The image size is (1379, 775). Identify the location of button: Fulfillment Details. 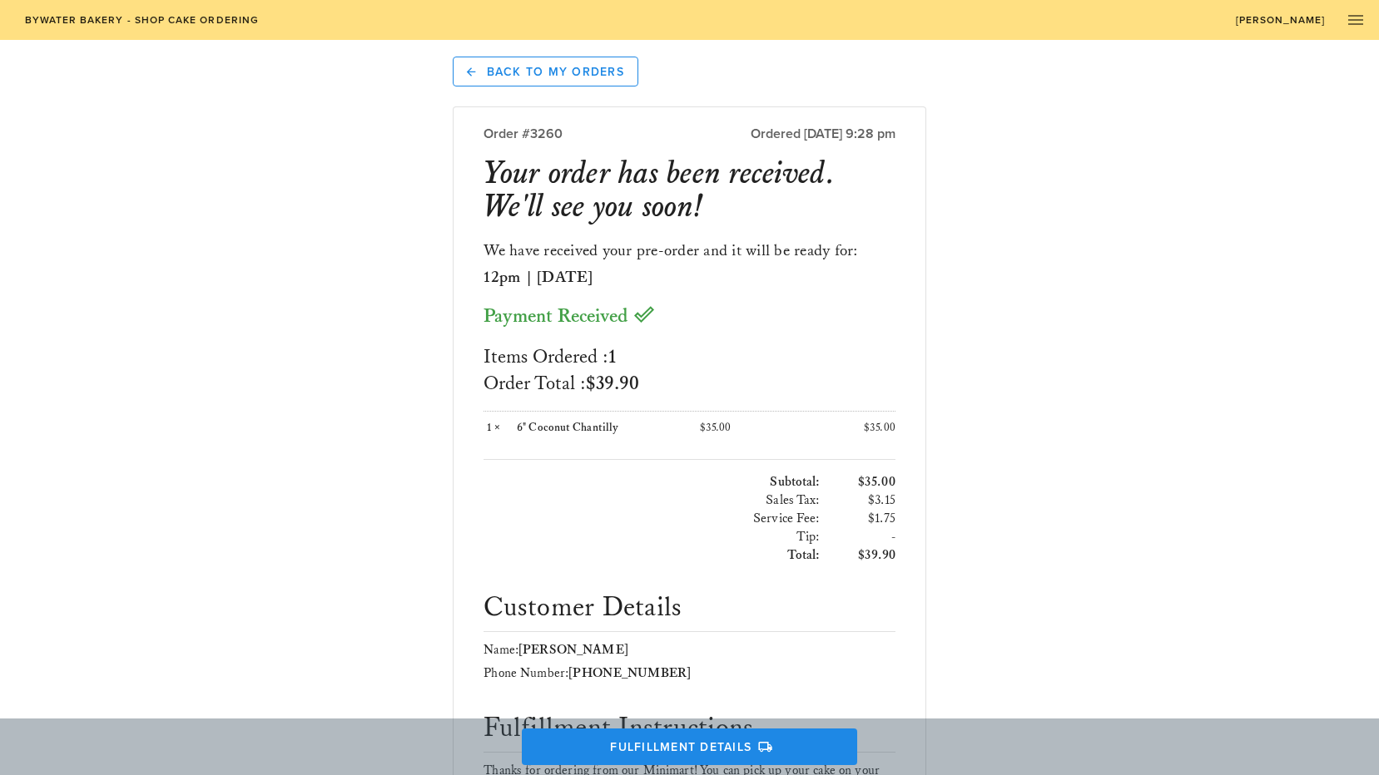
(689, 747).